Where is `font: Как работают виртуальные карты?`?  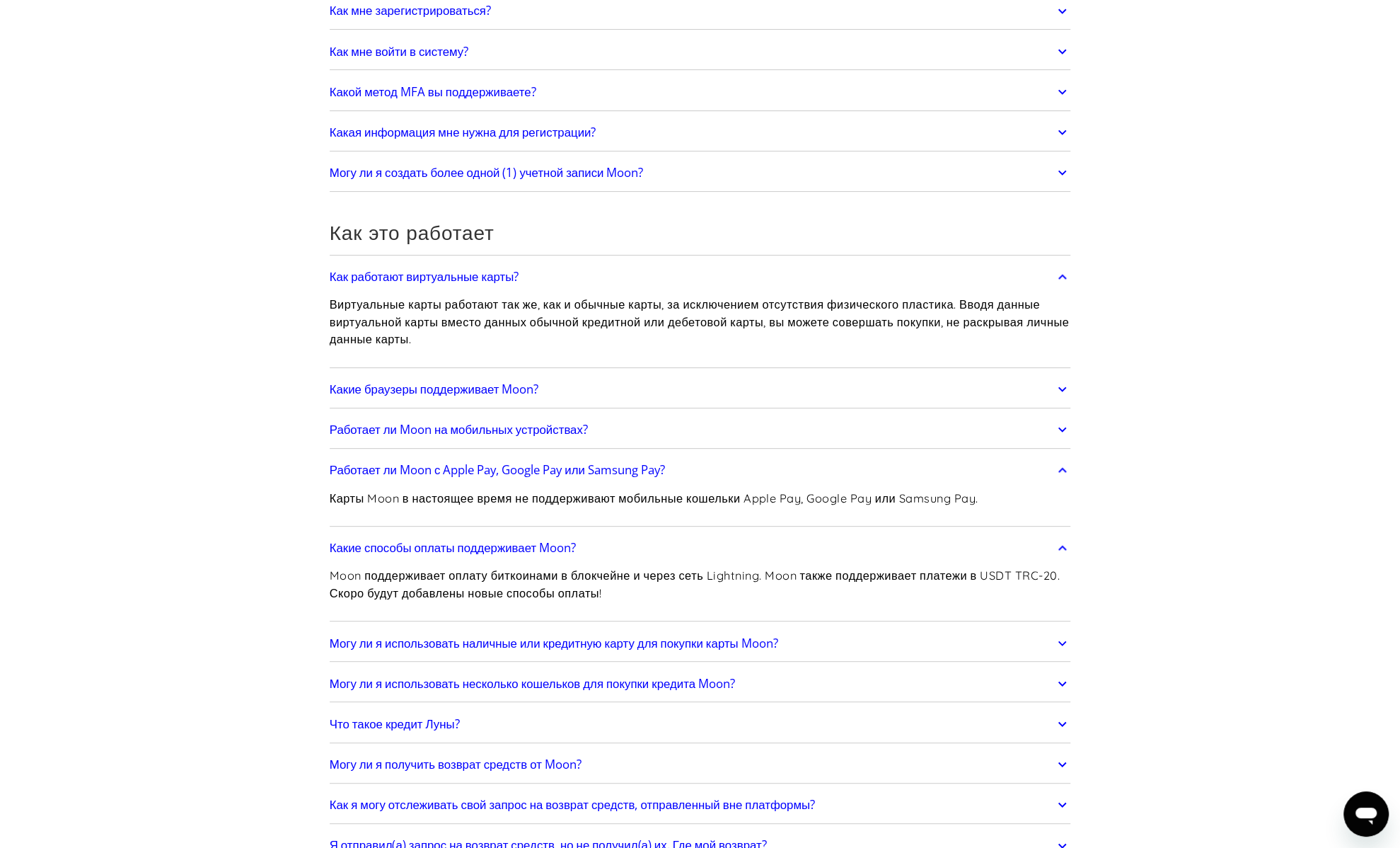
font: Как работают виртуальные карты? is located at coordinates (425, 276).